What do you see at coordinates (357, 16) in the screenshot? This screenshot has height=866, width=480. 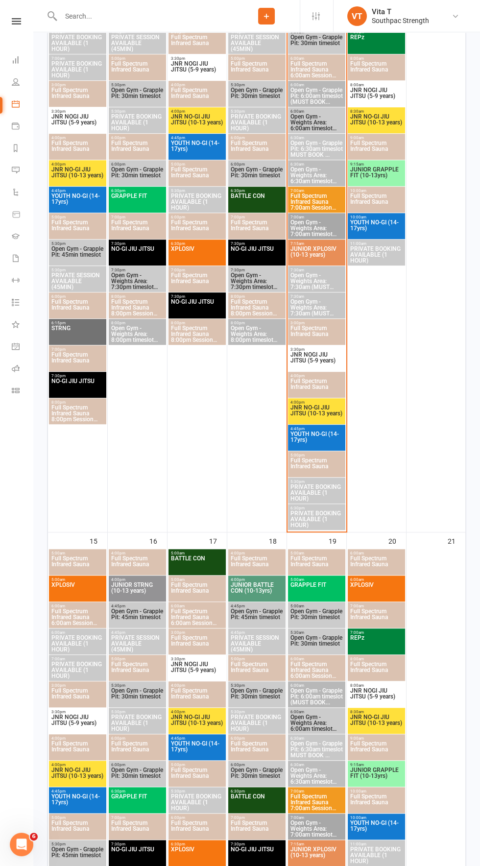 I see `div: VT` at bounding box center [357, 16].